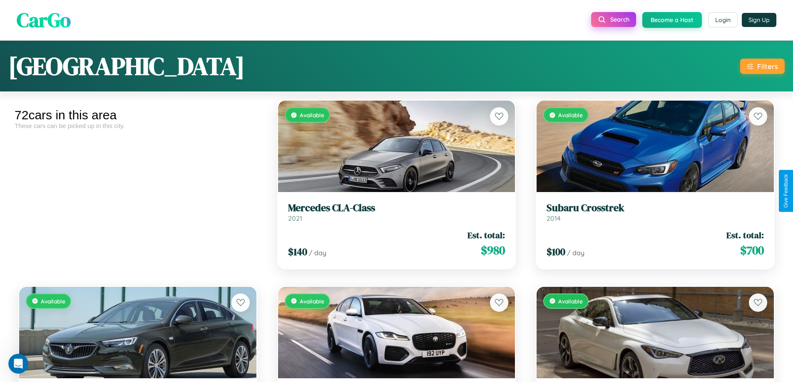 This screenshot has width=793, height=382. I want to click on div: These cars can be picked up in this city., so click(138, 126).